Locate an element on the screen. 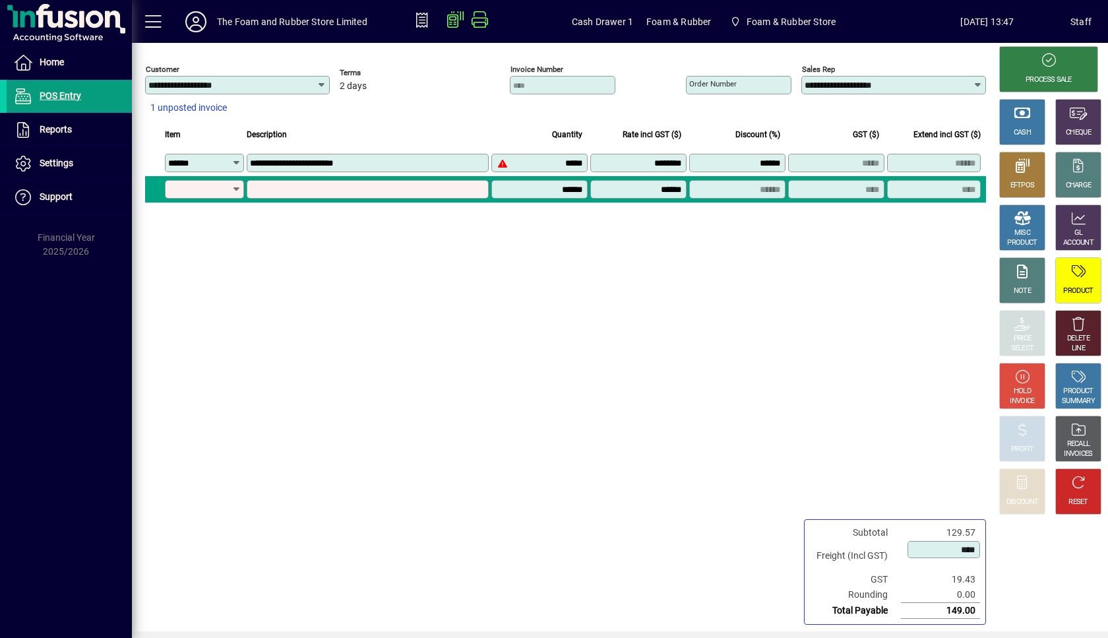 This screenshot has width=1108, height=638. button: Profile is located at coordinates (196, 22).